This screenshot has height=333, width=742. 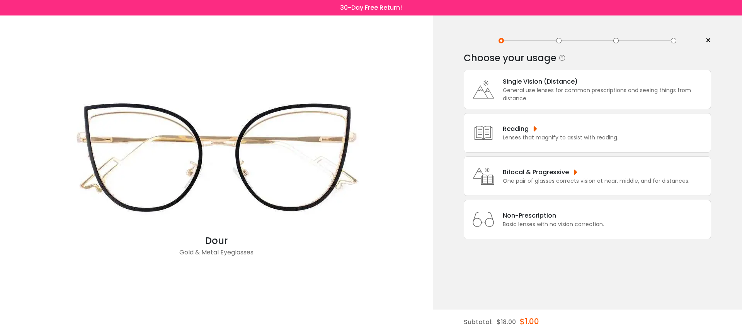 What do you see at coordinates (596, 172) in the screenshot?
I see `div: Bifocal & Progressive` at bounding box center [596, 172].